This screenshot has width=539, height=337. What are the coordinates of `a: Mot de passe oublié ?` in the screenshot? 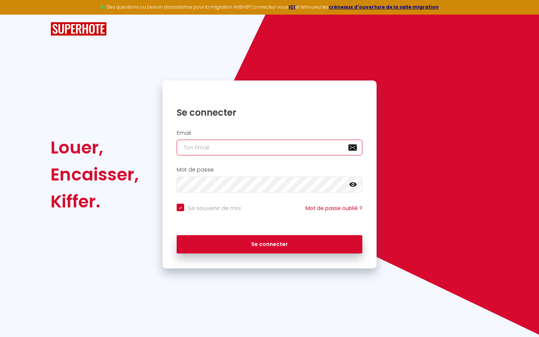 It's located at (334, 208).